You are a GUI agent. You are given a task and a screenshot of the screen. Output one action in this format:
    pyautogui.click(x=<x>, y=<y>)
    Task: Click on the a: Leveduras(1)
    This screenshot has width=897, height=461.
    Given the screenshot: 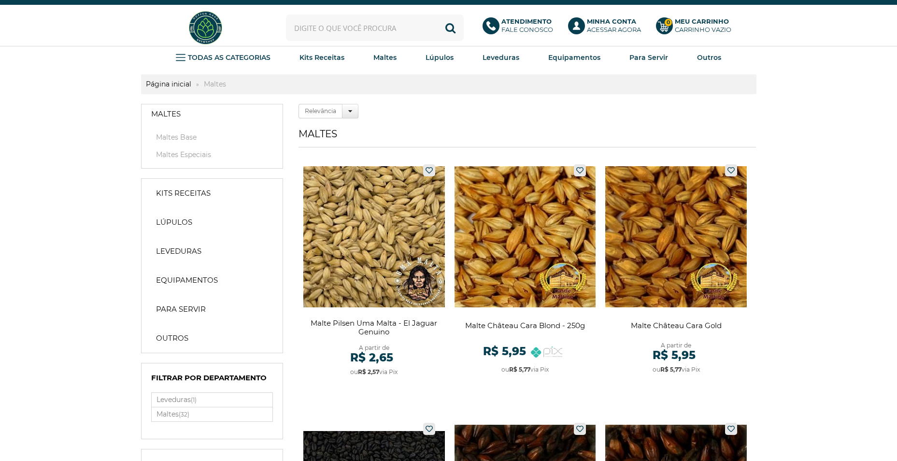 What is the action you would take?
    pyautogui.click(x=212, y=400)
    